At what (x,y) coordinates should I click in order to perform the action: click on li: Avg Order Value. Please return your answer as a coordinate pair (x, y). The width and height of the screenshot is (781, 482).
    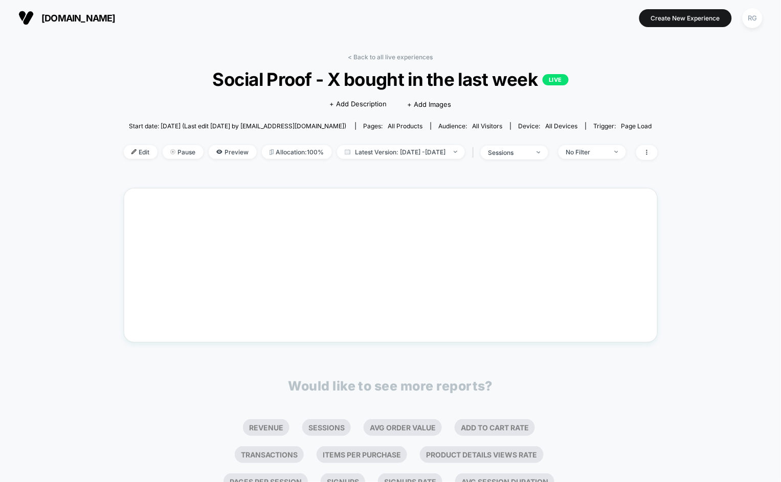
    Looking at the image, I should click on (402, 427).